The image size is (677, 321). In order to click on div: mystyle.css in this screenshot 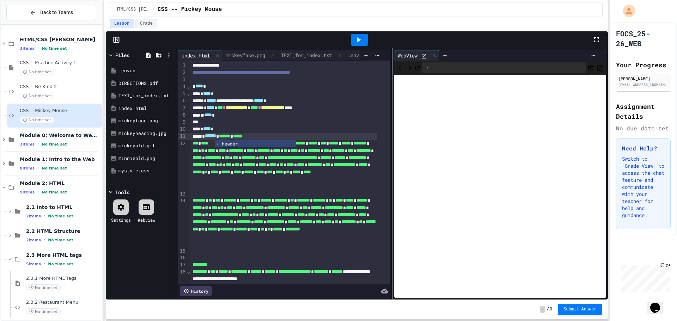, I will do `click(146, 171)`.